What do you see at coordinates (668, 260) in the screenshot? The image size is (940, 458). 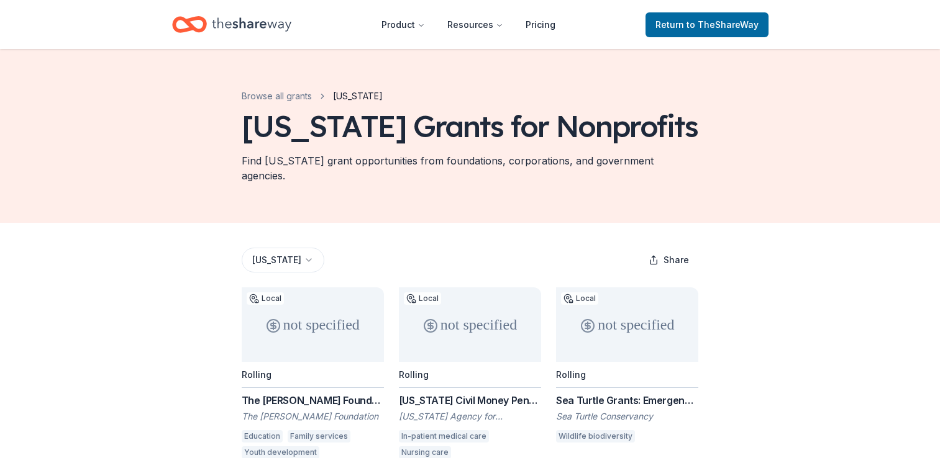 I see `button: Share` at bounding box center [668, 260].